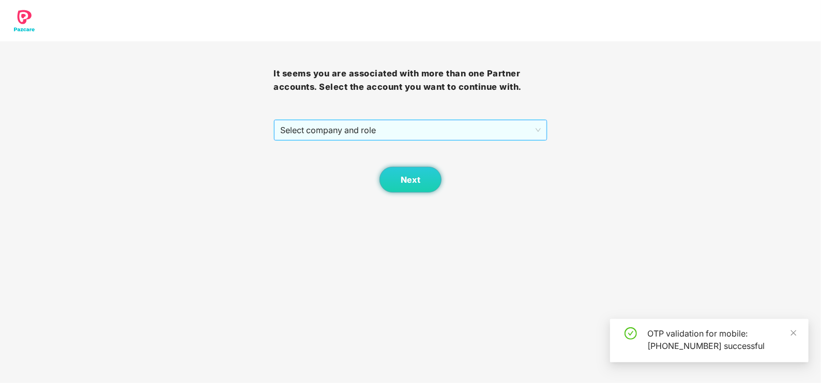 This screenshot has width=821, height=383. I want to click on span: Select company and role, so click(410, 130).